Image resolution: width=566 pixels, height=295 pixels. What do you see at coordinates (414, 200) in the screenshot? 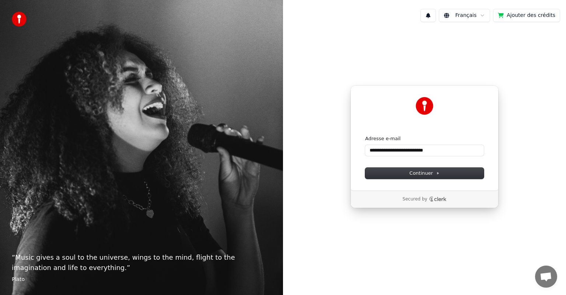
I see `p: Secured by` at bounding box center [414, 200].